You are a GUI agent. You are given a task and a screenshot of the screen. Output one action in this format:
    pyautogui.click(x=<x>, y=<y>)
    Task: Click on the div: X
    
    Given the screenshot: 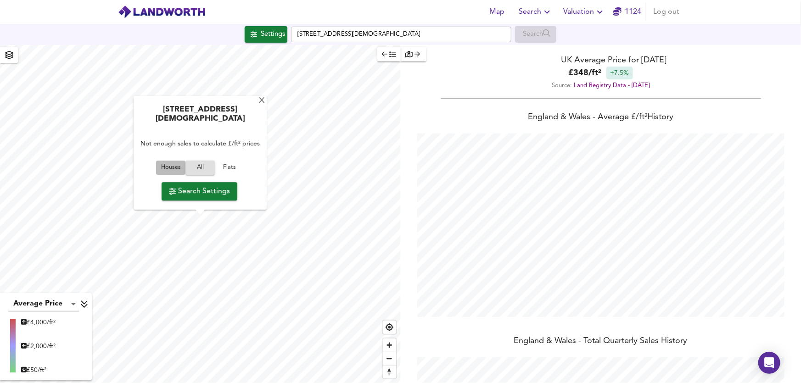 What is the action you would take?
    pyautogui.click(x=262, y=101)
    